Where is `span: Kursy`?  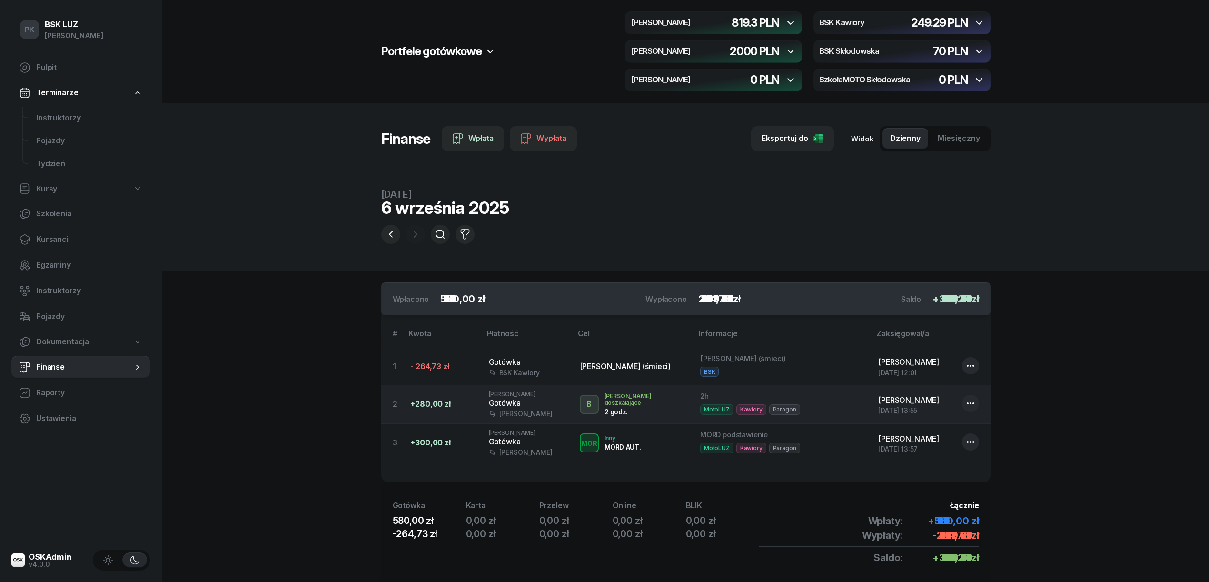 span: Kursy is located at coordinates (47, 189).